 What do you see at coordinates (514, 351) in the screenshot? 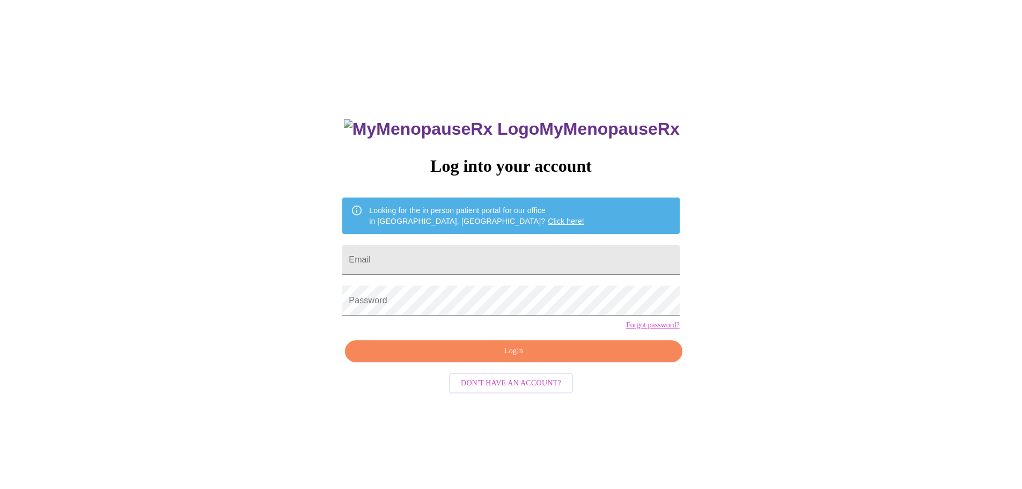
I see `span: Login` at bounding box center [514, 351].